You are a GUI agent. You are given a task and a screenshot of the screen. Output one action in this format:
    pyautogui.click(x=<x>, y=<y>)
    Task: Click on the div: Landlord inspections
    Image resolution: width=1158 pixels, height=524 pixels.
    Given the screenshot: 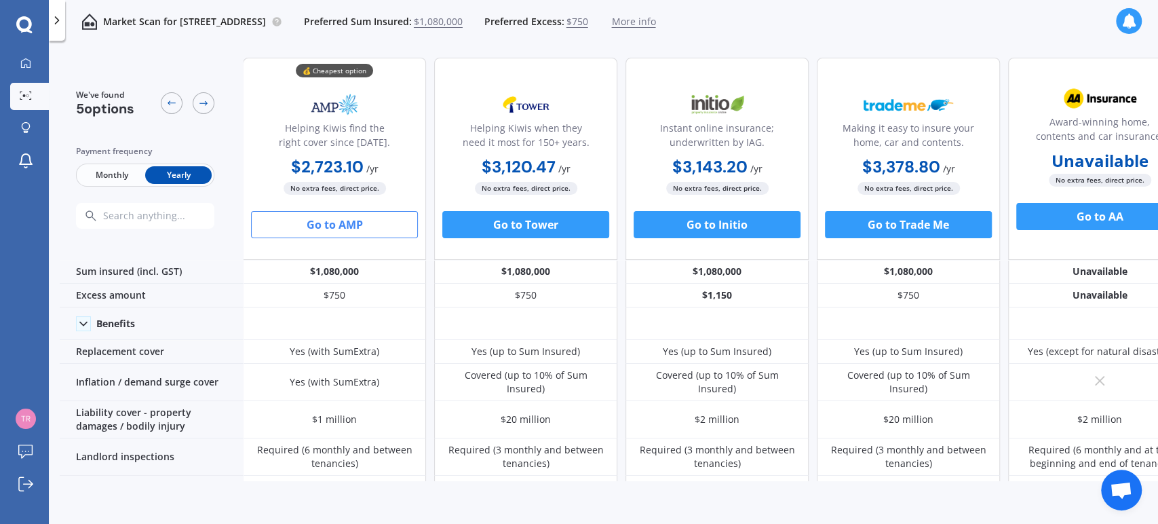 What is the action you would take?
    pyautogui.click(x=151, y=457)
    